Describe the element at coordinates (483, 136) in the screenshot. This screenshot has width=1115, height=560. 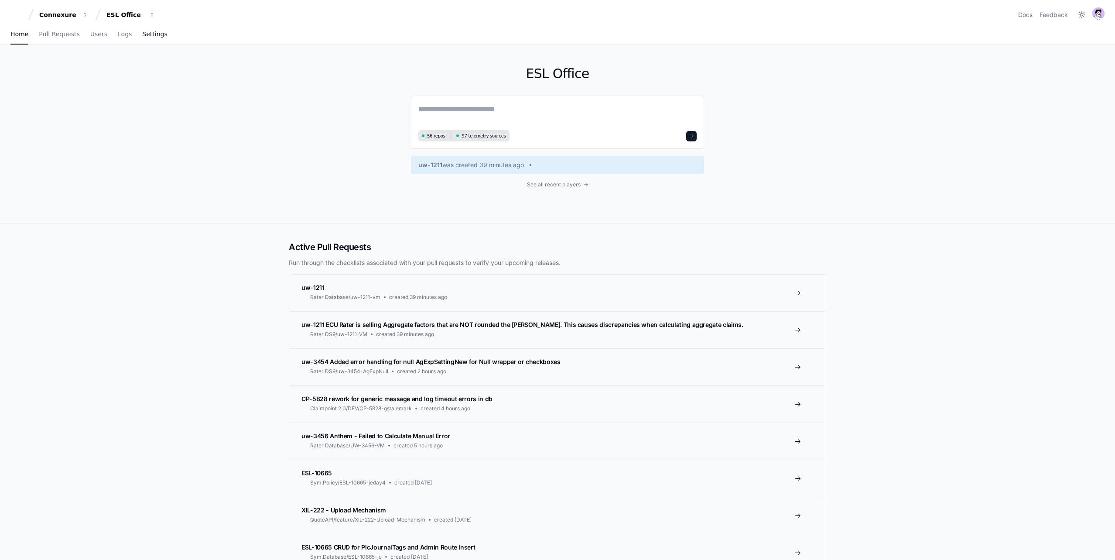
I see `span: 97 telemetry sources` at that location.